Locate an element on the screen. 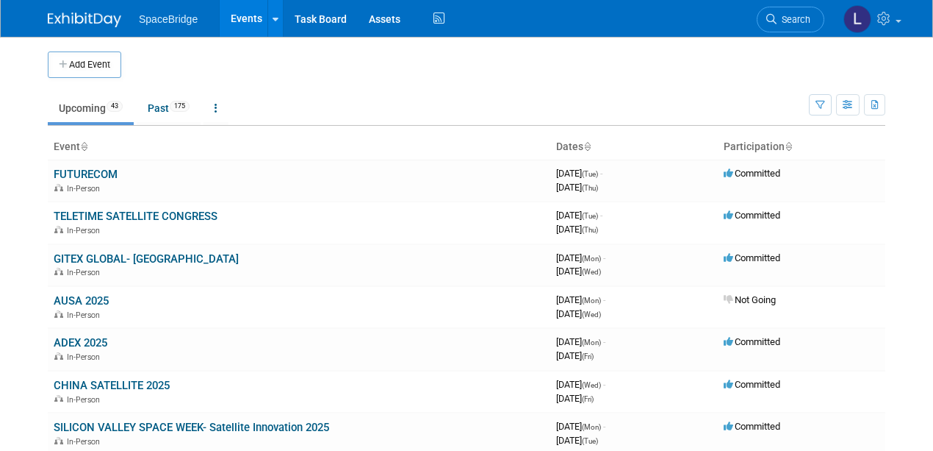 This screenshot has height=451, width=933. a: TELETIME SATELLITE CONGRESS is located at coordinates (135, 216).